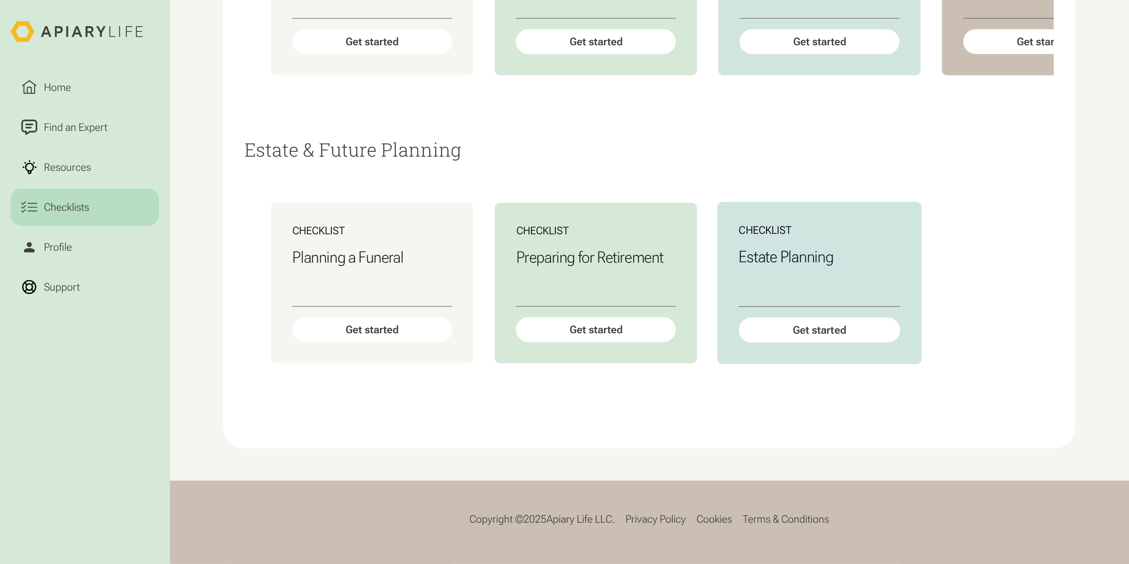 This screenshot has height=564, width=1129. What do you see at coordinates (820, 257) in the screenshot?
I see `h3: Estate Planning` at bounding box center [820, 257].